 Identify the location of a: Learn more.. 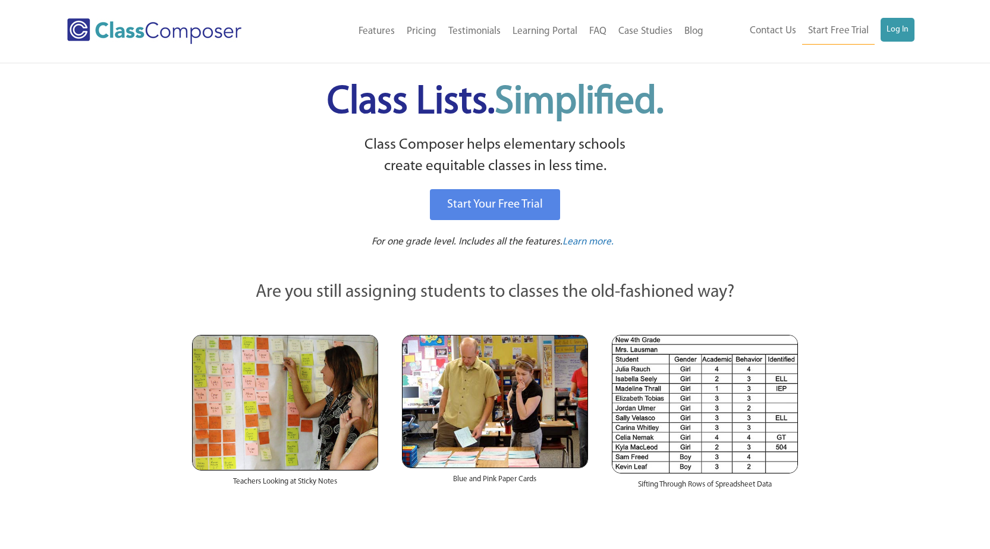
(588, 242).